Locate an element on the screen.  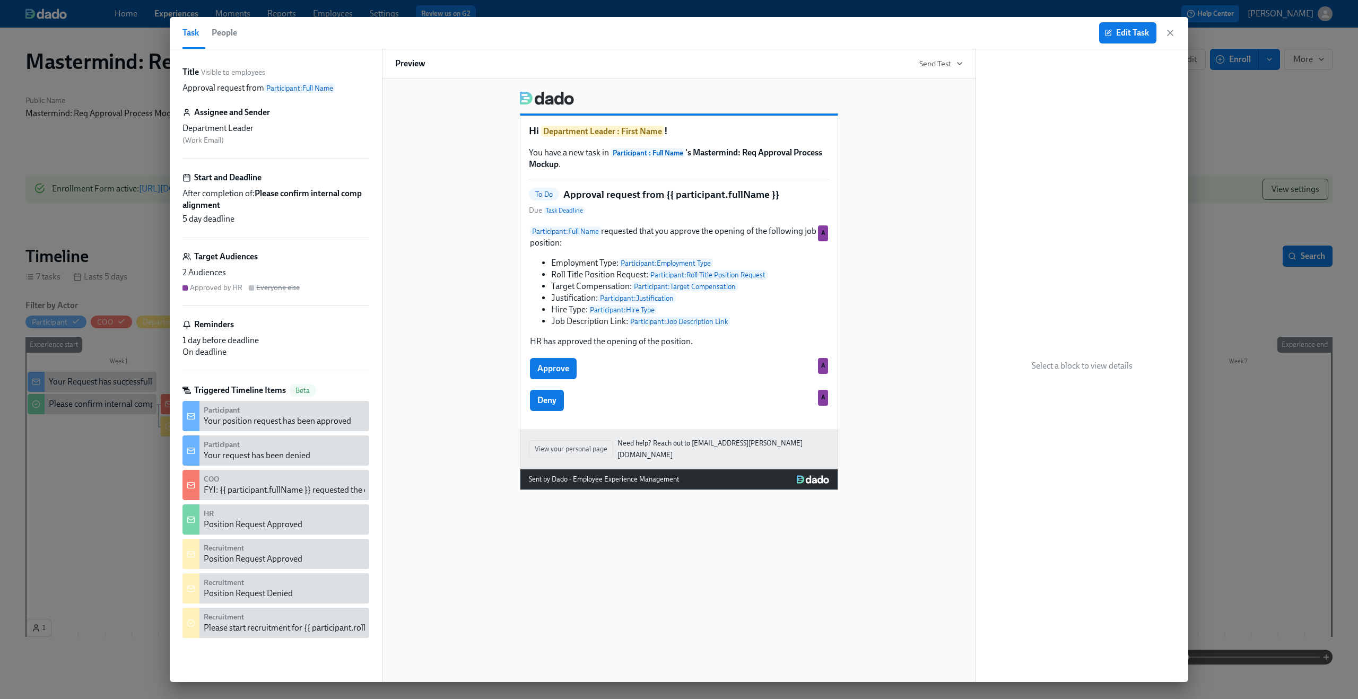
strong: COO is located at coordinates (211, 479).